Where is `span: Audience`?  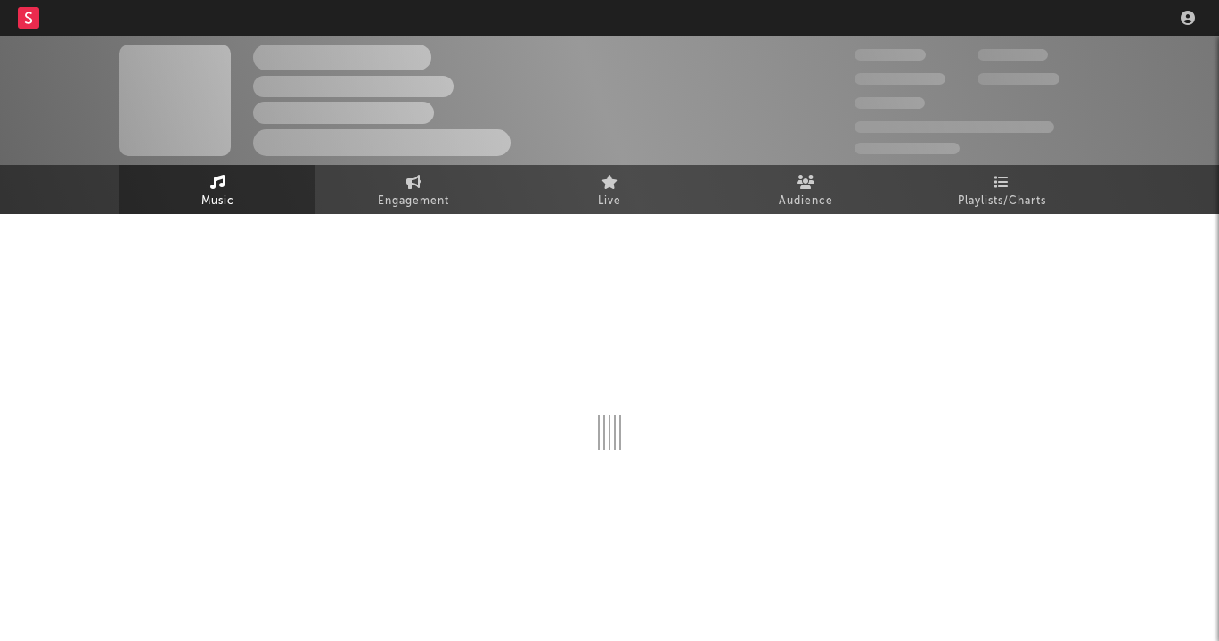
span: Audience is located at coordinates (806, 201).